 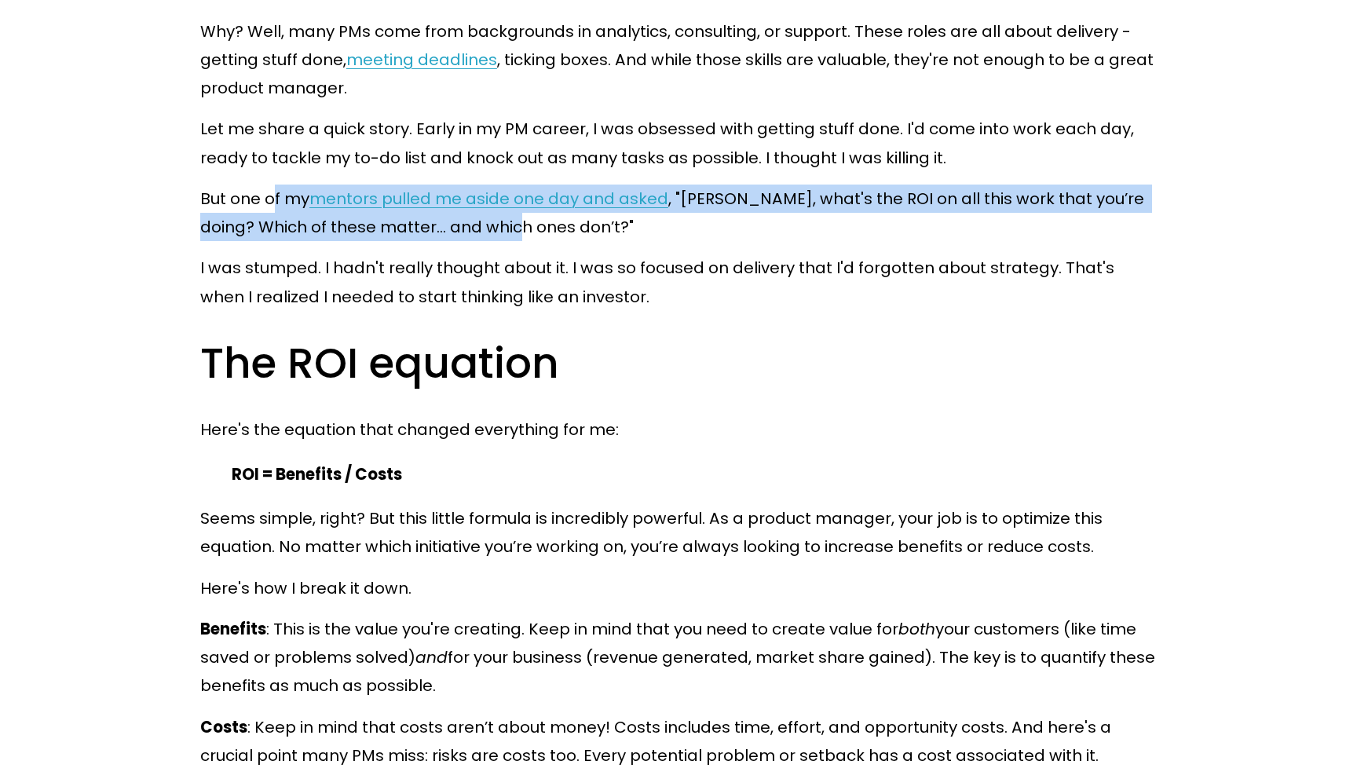 What do you see at coordinates (422, 60) in the screenshot?
I see `a: meeting deadlines` at bounding box center [422, 60].